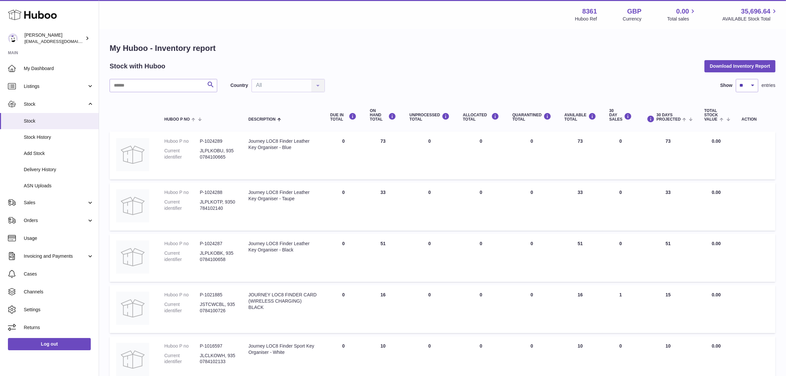 This screenshot has height=376, width=786. Describe the element at coordinates (13, 38) in the screenshot. I see `img: internalAdmin-8361@internal.huboo.com` at that location.